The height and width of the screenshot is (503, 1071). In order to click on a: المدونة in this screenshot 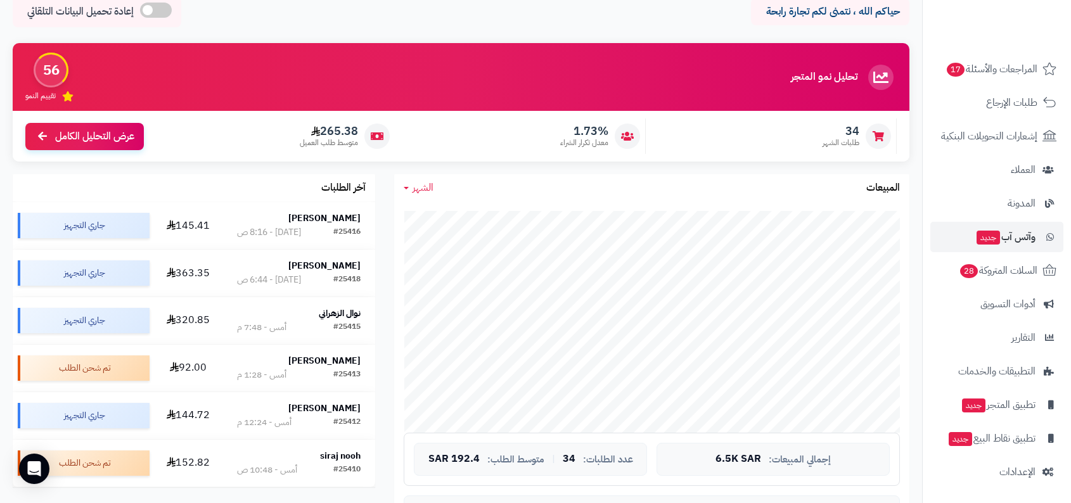, I will do `click(997, 203)`.